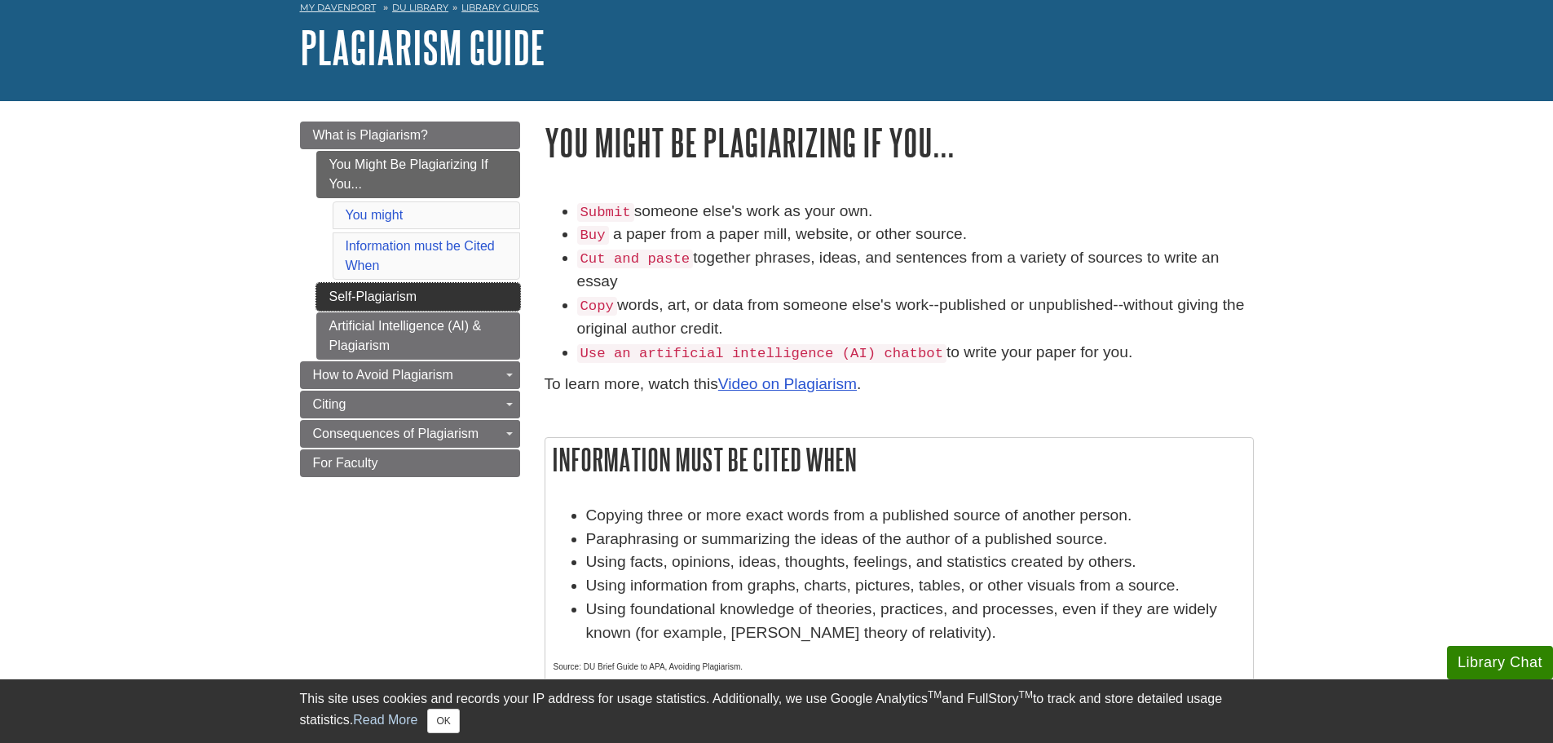 This screenshot has height=743, width=1553. Describe the element at coordinates (915, 515) in the screenshot. I see `li: Copying three or more exact words from a published source of another person.` at that location.